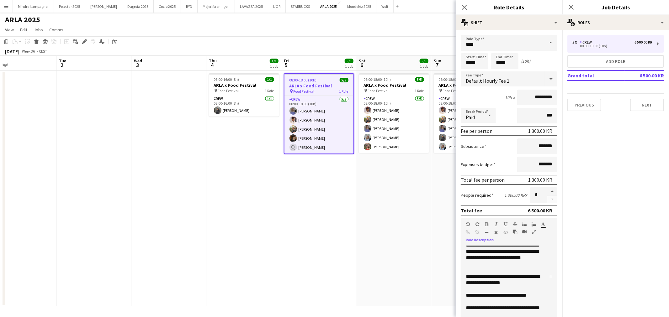 This screenshot has height=317, width=669. What do you see at coordinates (24, 30) in the screenshot?
I see `a: Edit` at bounding box center [24, 30].